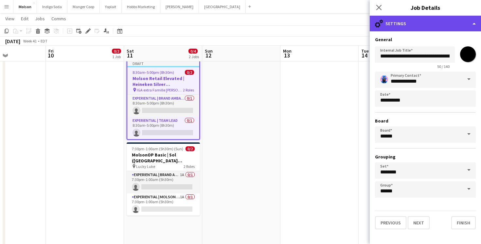  What do you see at coordinates (59, 19) in the screenshot?
I see `span: Comms` at bounding box center [59, 19].